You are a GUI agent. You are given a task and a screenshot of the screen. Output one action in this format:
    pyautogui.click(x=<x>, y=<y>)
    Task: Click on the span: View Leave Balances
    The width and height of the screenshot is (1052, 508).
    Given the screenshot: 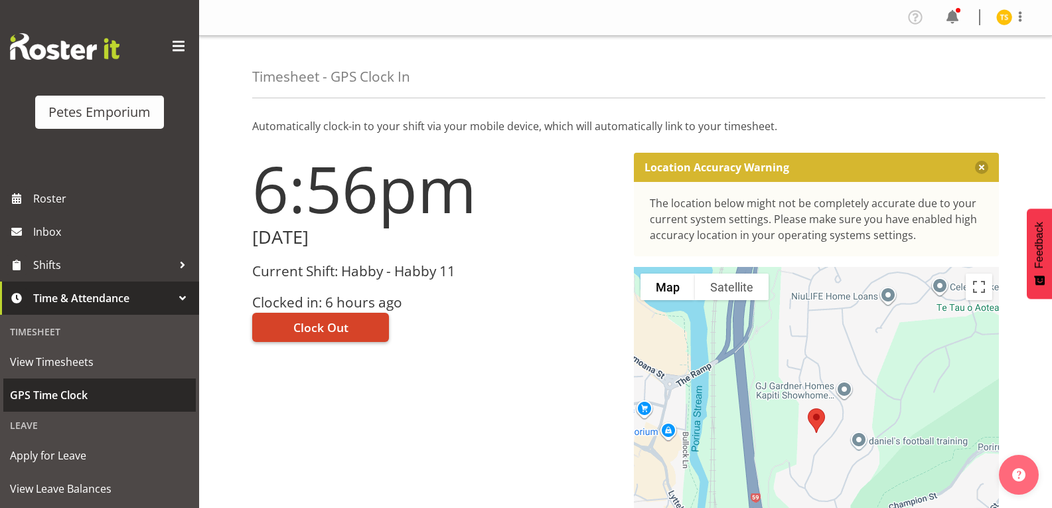 What is the action you would take?
    pyautogui.click(x=100, y=489)
    